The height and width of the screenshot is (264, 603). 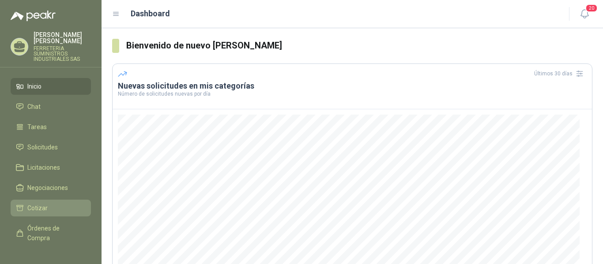 What do you see at coordinates (51, 234) in the screenshot?
I see `a: Órdenes de Compra` at bounding box center [51, 234].